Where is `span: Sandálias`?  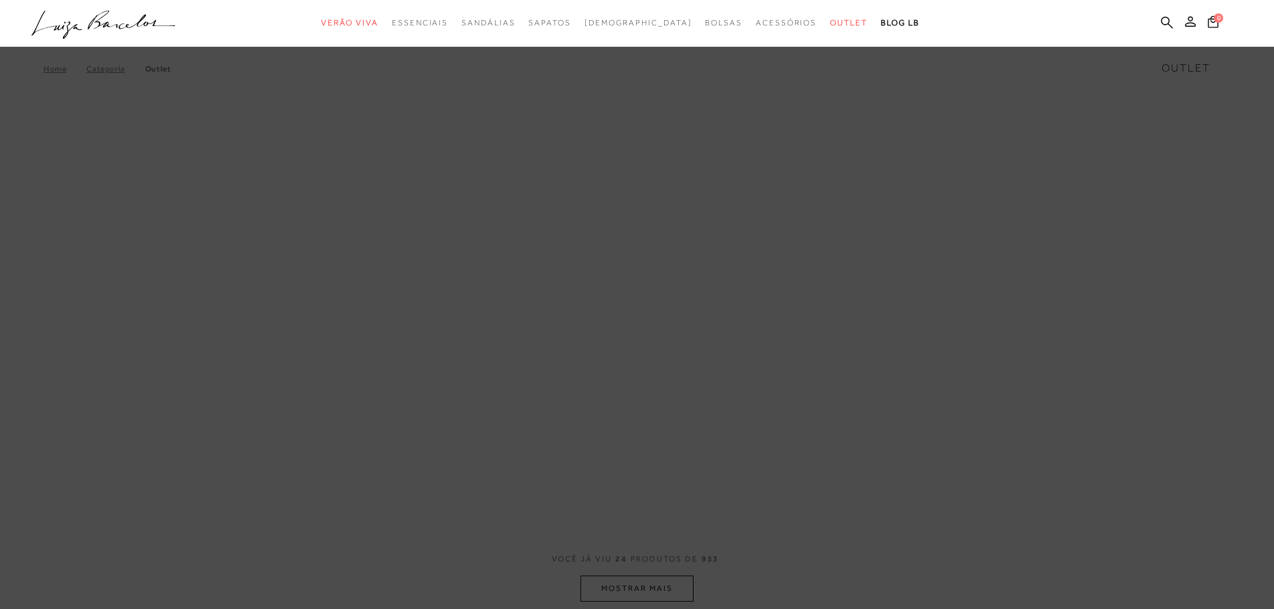
span: Sandálias is located at coordinates (488, 23).